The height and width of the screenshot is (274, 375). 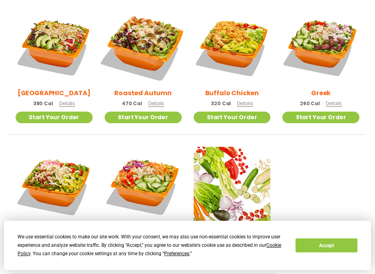 What do you see at coordinates (232, 46) in the screenshot?
I see `img: Product photo for Buffalo Chicken Salad` at bounding box center [232, 46].